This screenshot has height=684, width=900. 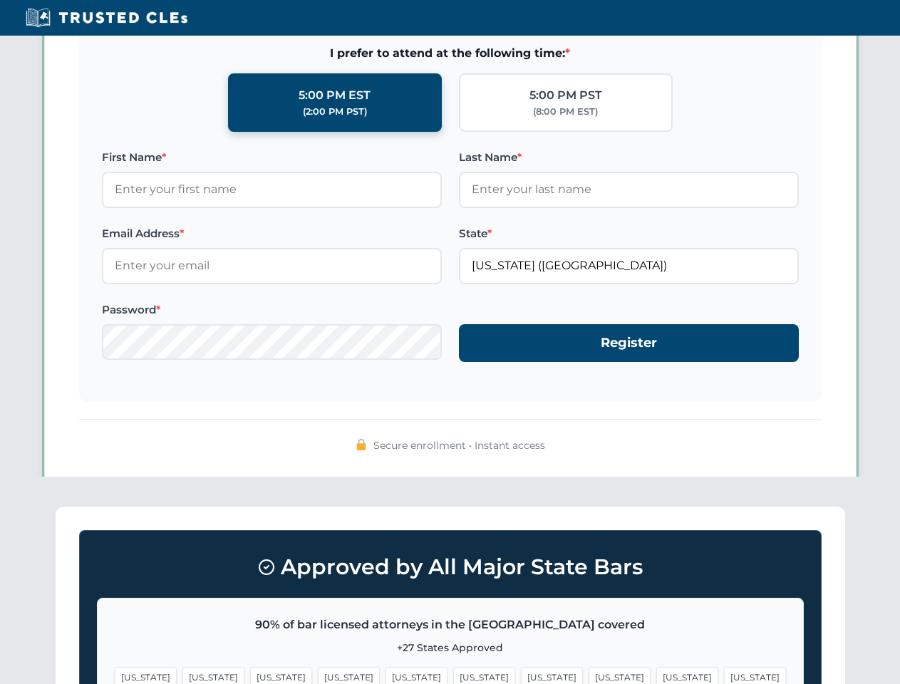 What do you see at coordinates (271, 310) in the screenshot?
I see `label: Password` at bounding box center [271, 310].